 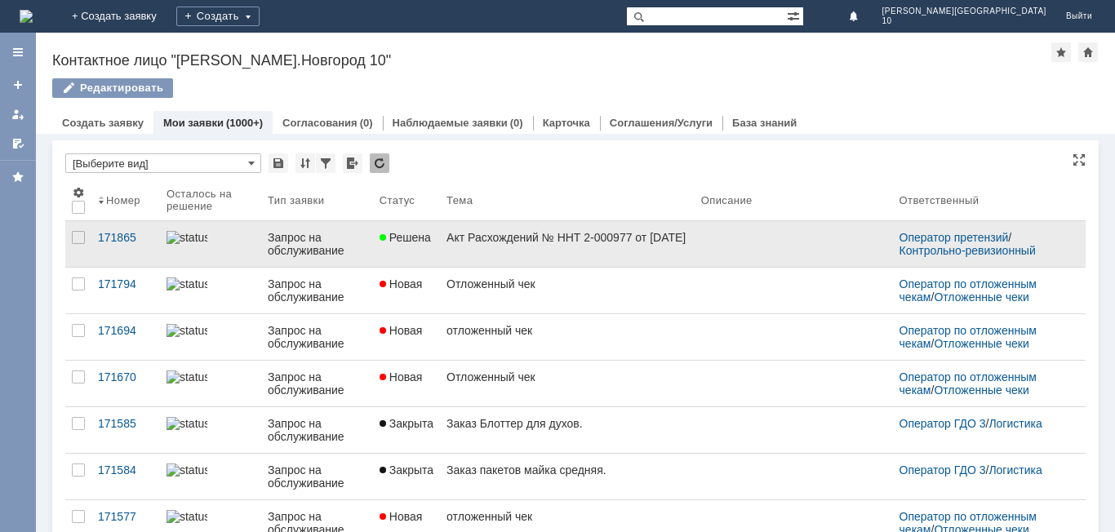 I want to click on a: 171794, so click(x=126, y=290).